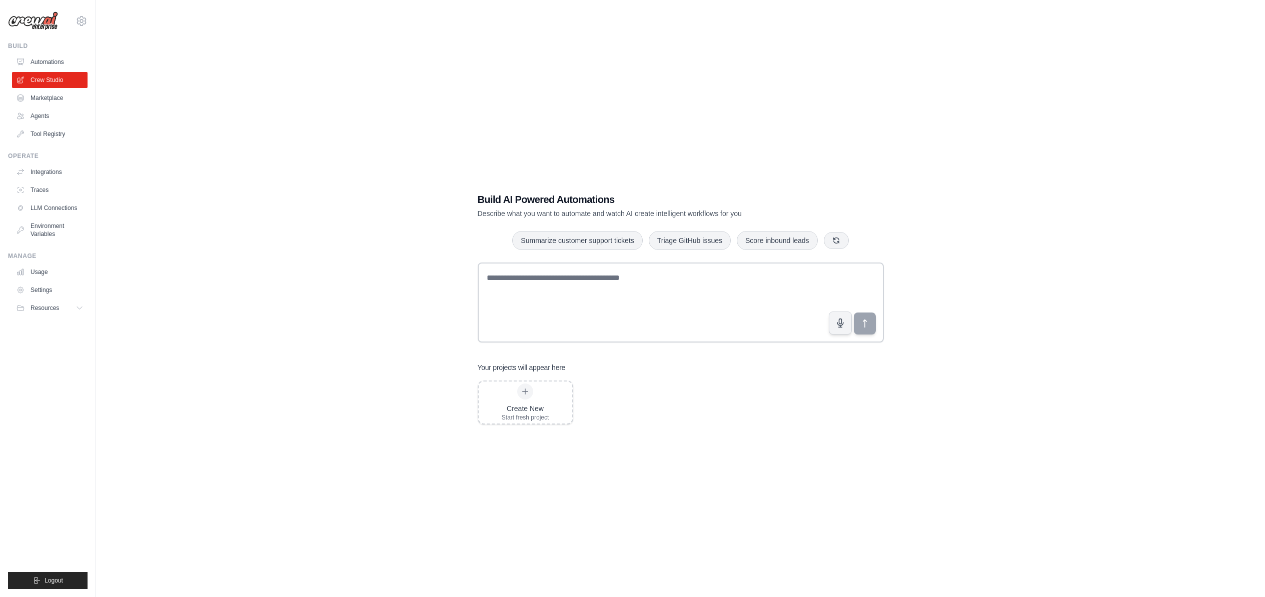 This screenshot has height=597, width=1265. Describe the element at coordinates (50, 290) in the screenshot. I see `a: Settings` at that location.